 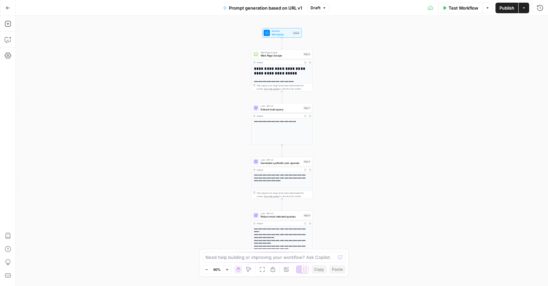 What do you see at coordinates (282, 204) in the screenshot?
I see `g: Edge from step_3 to step_6` at bounding box center [282, 204].